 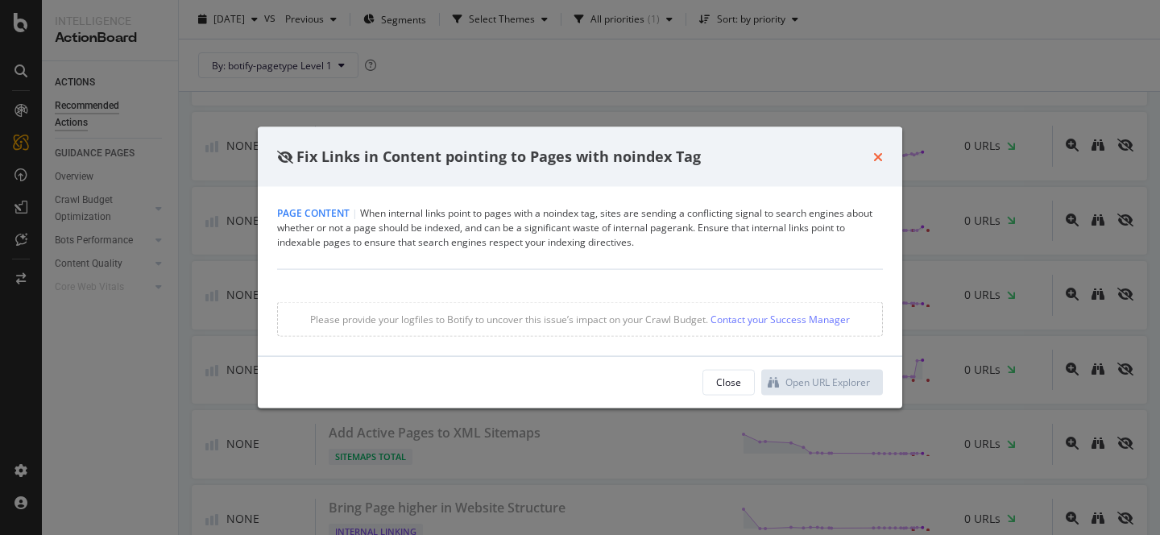 What do you see at coordinates (821, 382) in the screenshot?
I see `button: Open URL Explorer` at bounding box center [821, 382].